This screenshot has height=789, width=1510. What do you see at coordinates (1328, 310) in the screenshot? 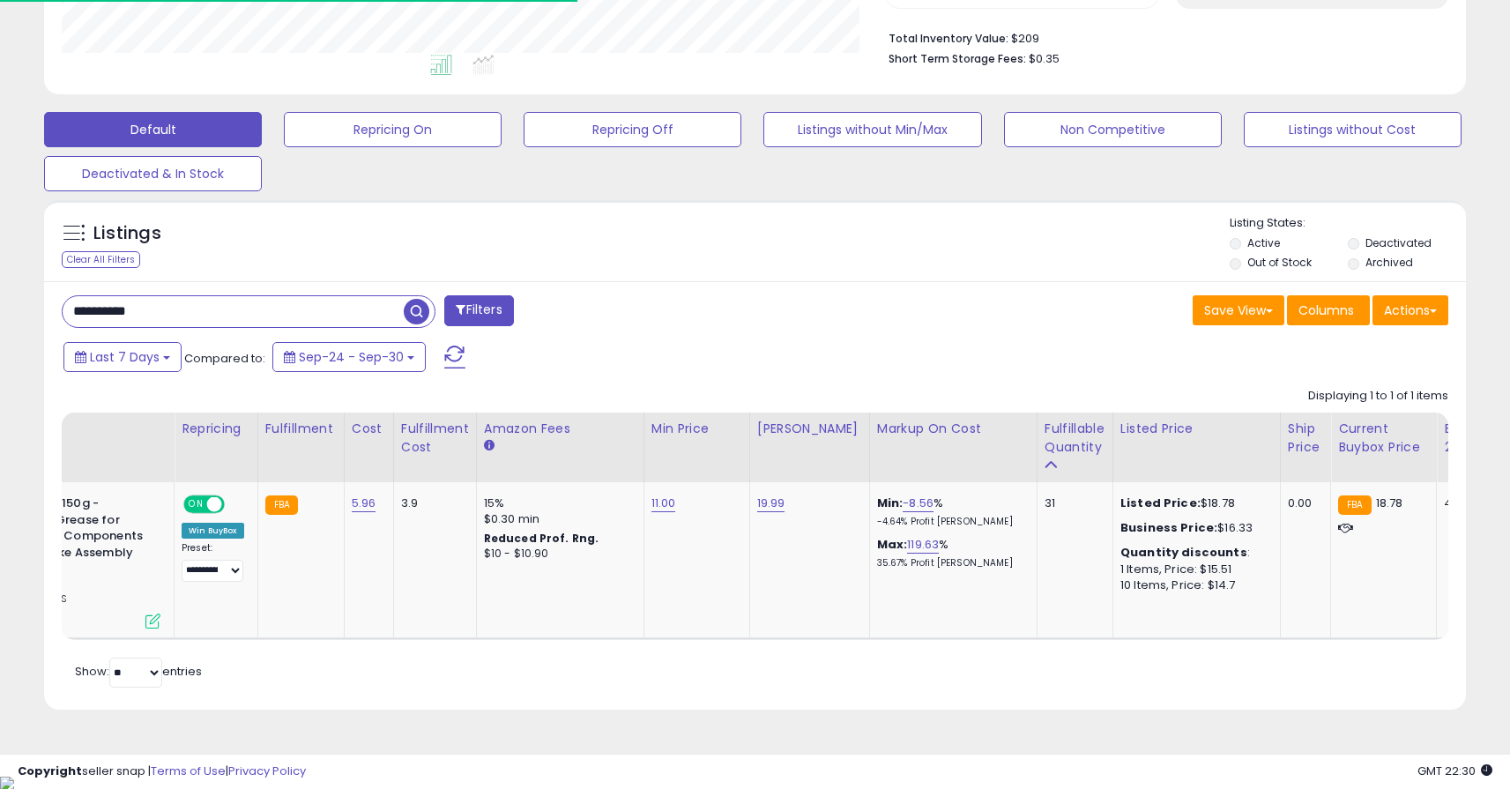
I see `button: Columns` at bounding box center [1328, 310].